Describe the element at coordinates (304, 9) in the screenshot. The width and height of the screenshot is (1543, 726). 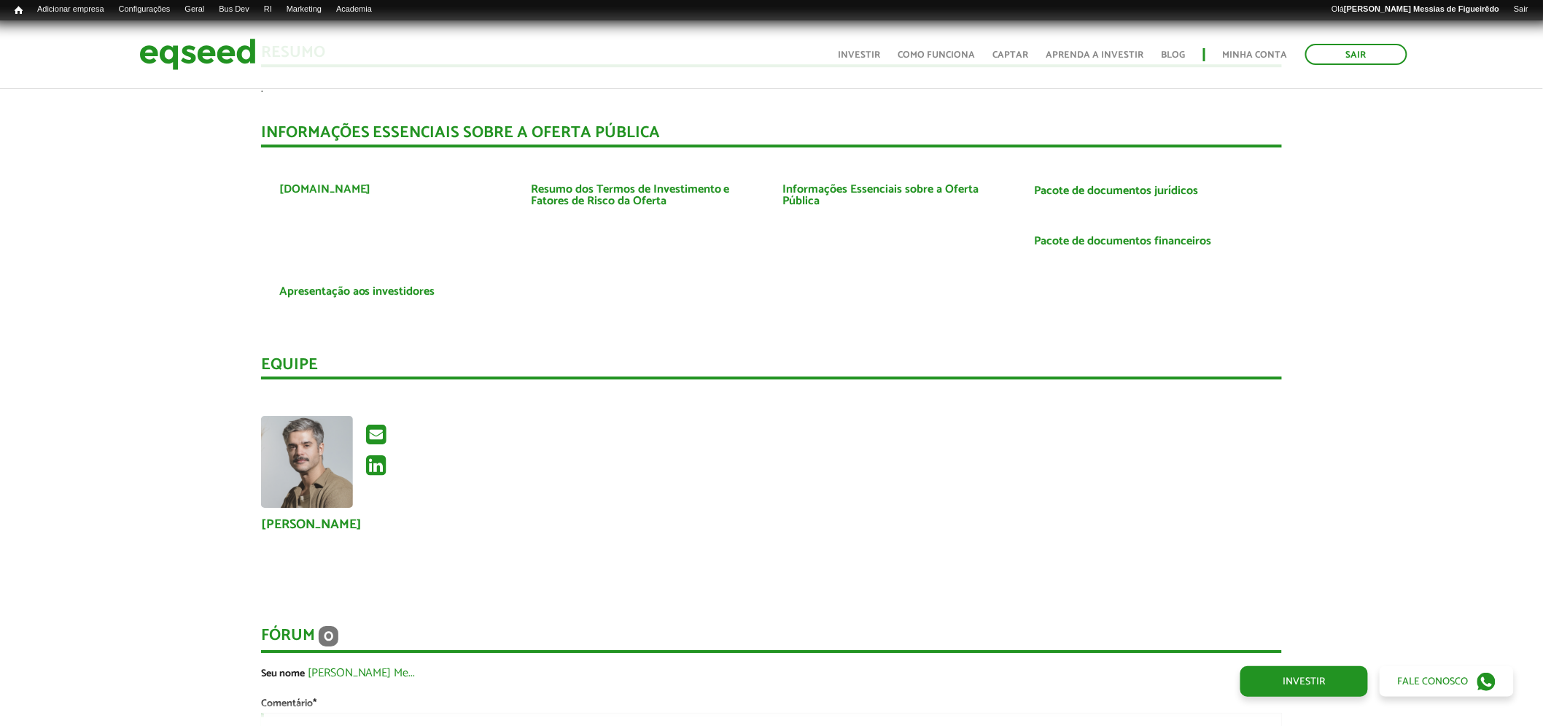
I see `a: Marketing` at that location.